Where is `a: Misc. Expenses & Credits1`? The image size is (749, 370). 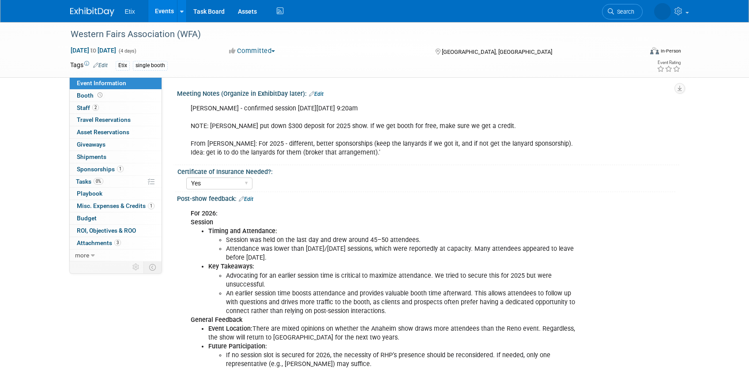
a: Misc. Expenses & Credits1 is located at coordinates (116, 206).